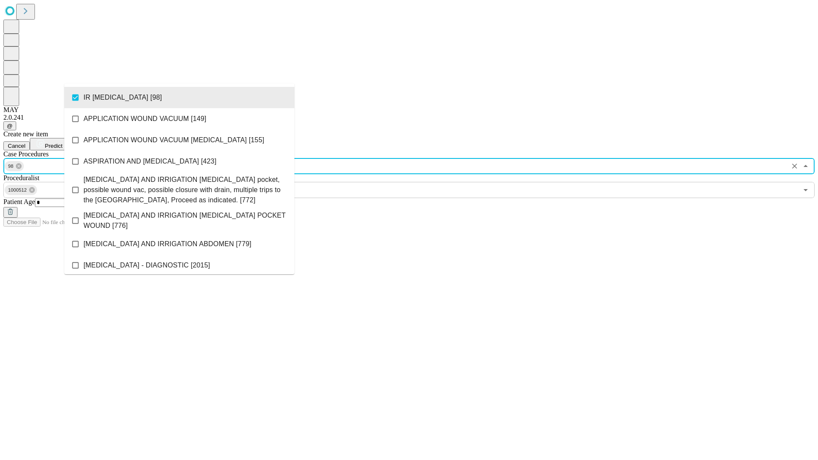 The width and height of the screenshot is (818, 460). Describe the element at coordinates (806, 166) in the screenshot. I see `button: Close` at that location.